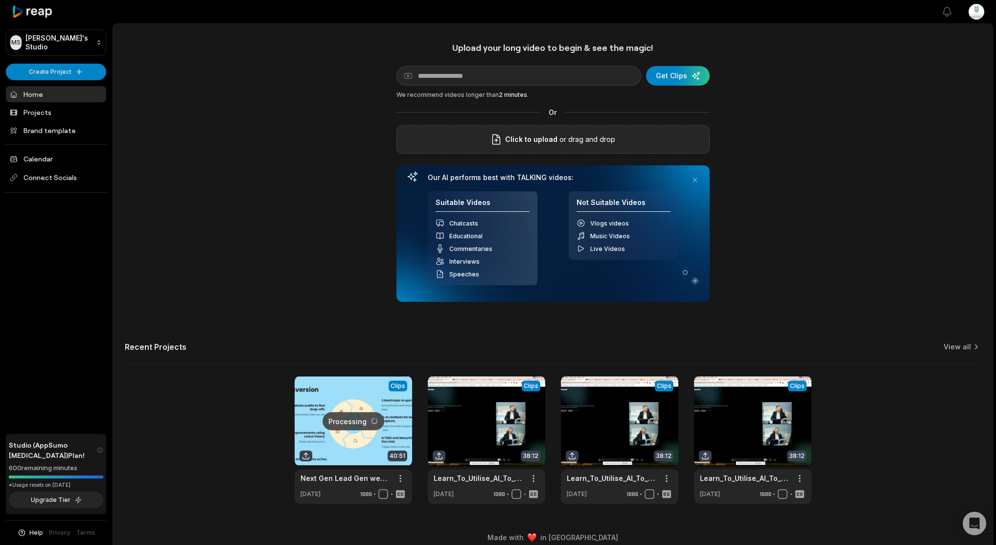 Image resolution: width=996 pixels, height=545 pixels. I want to click on button: Upgrade Tier, so click(56, 500).